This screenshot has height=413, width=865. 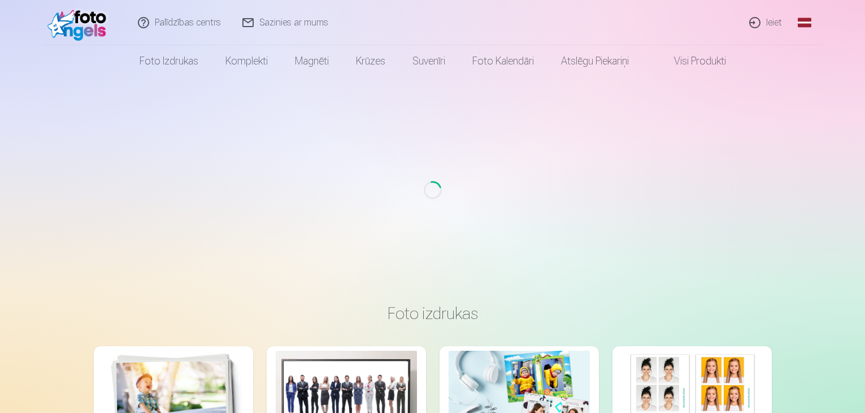 I want to click on a: Foto izdrukas, so click(x=169, y=61).